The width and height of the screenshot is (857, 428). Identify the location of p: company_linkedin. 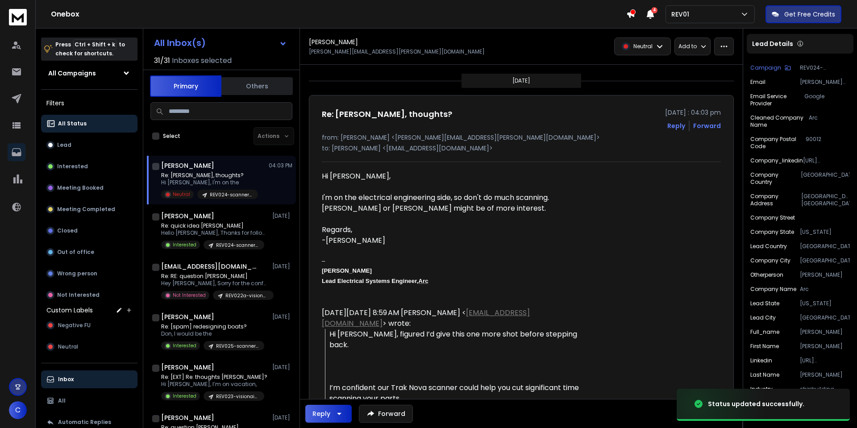
(777, 161).